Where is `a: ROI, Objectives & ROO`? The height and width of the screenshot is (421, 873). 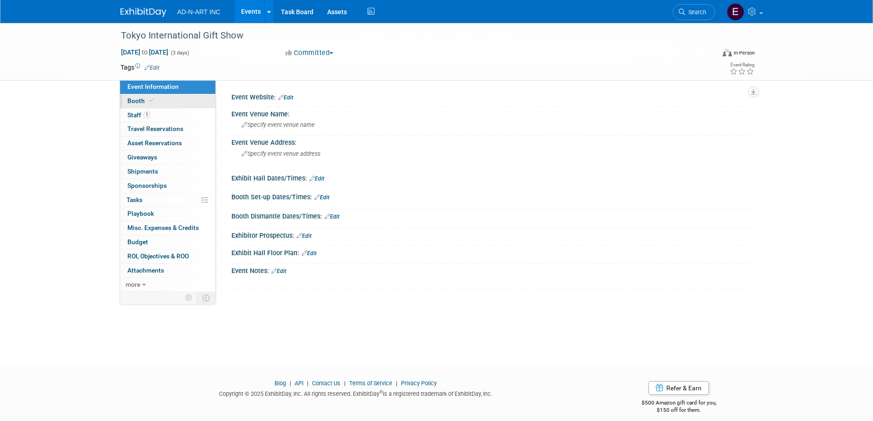 a: ROI, Objectives & ROO is located at coordinates (168, 257).